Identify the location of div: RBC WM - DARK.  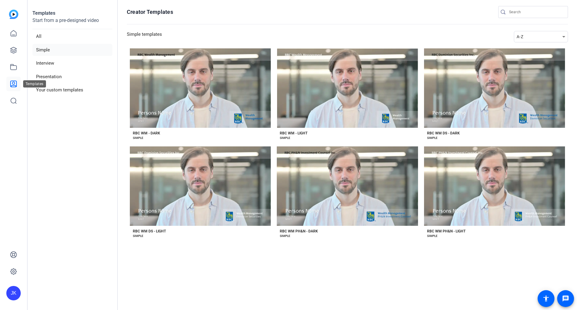
(146, 133).